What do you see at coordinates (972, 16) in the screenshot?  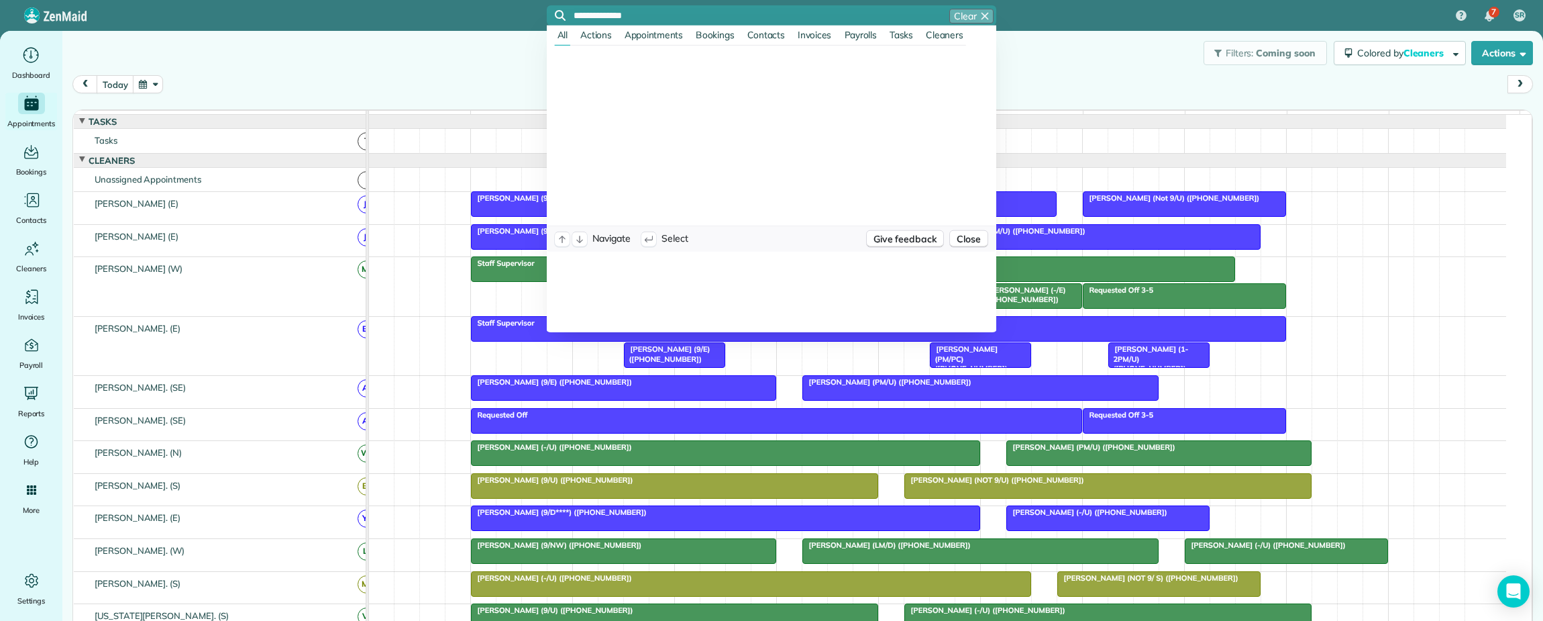 I see `button: Clear` at bounding box center [972, 16].